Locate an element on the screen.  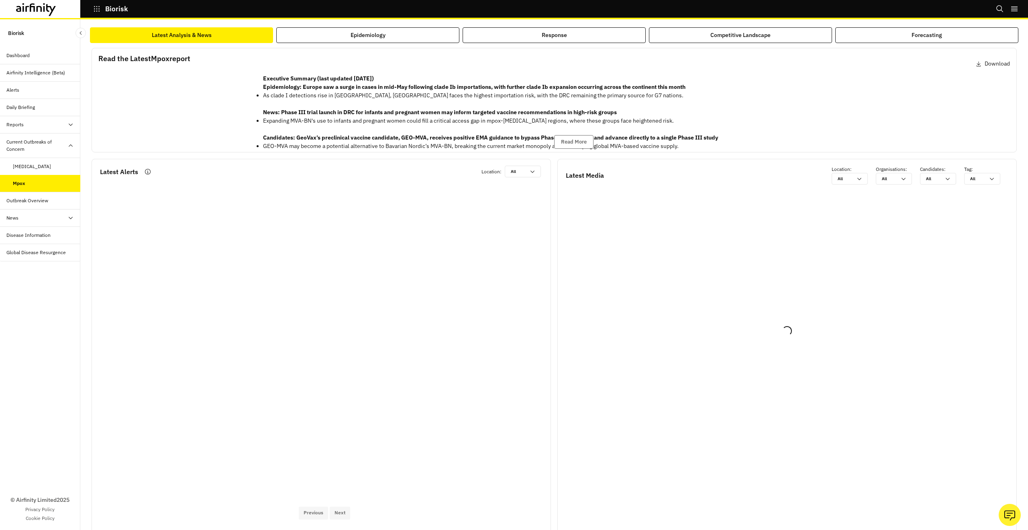
p: Read the Latest Mpox report is located at coordinates (144, 58).